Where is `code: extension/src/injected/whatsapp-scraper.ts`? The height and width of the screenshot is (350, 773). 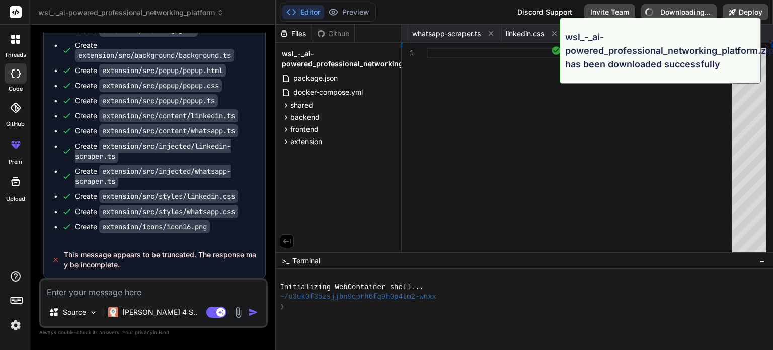 code: extension/src/injected/whatsapp-scraper.ts is located at coordinates (153, 176).